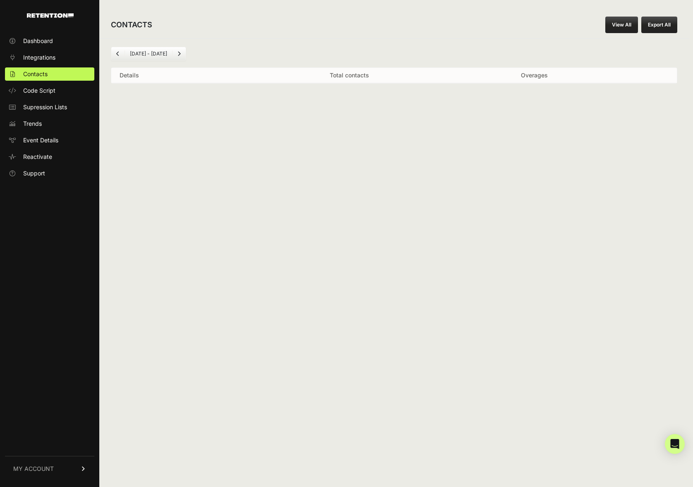  What do you see at coordinates (349, 75) in the screenshot?
I see `th: Total contacts` at bounding box center [349, 75].